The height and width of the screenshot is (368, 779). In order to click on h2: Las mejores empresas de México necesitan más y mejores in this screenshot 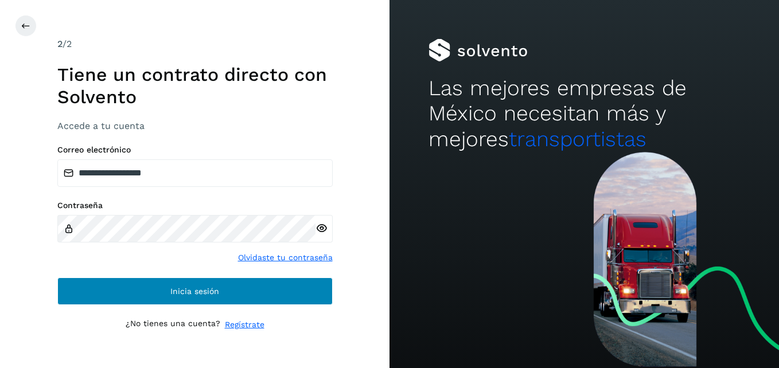, I will do `click(584, 114)`.